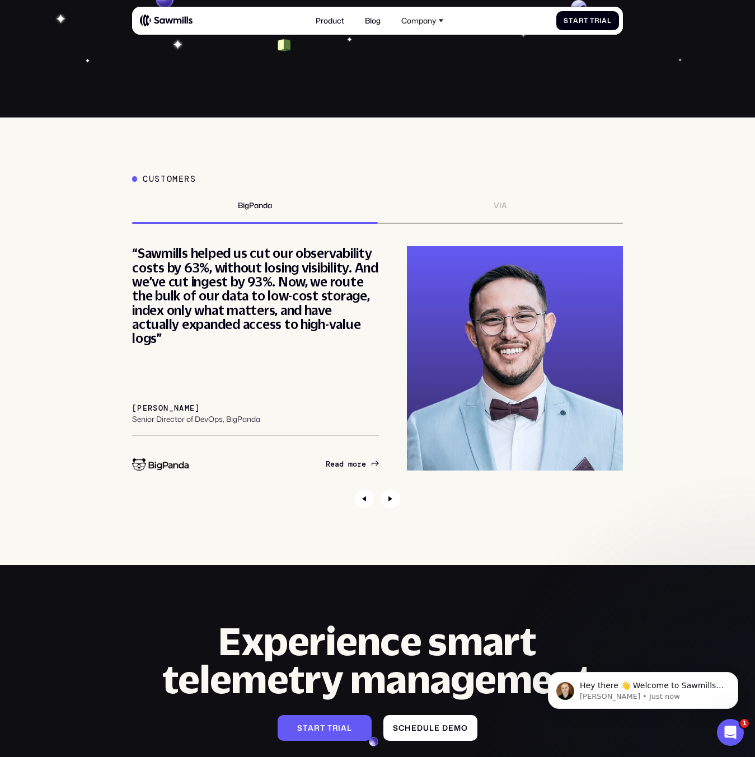  What do you see at coordinates (373, 21) in the screenshot?
I see `a: Blog` at bounding box center [373, 21].